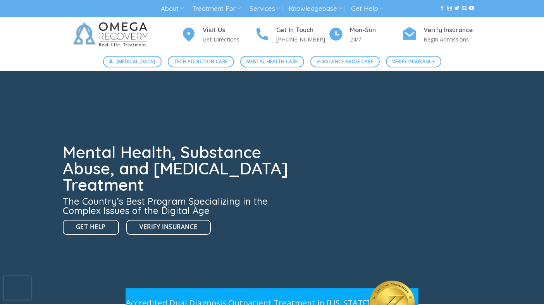  What do you see at coordinates (229, 30) in the screenshot?
I see `h4: Visit Us` at bounding box center [229, 30].